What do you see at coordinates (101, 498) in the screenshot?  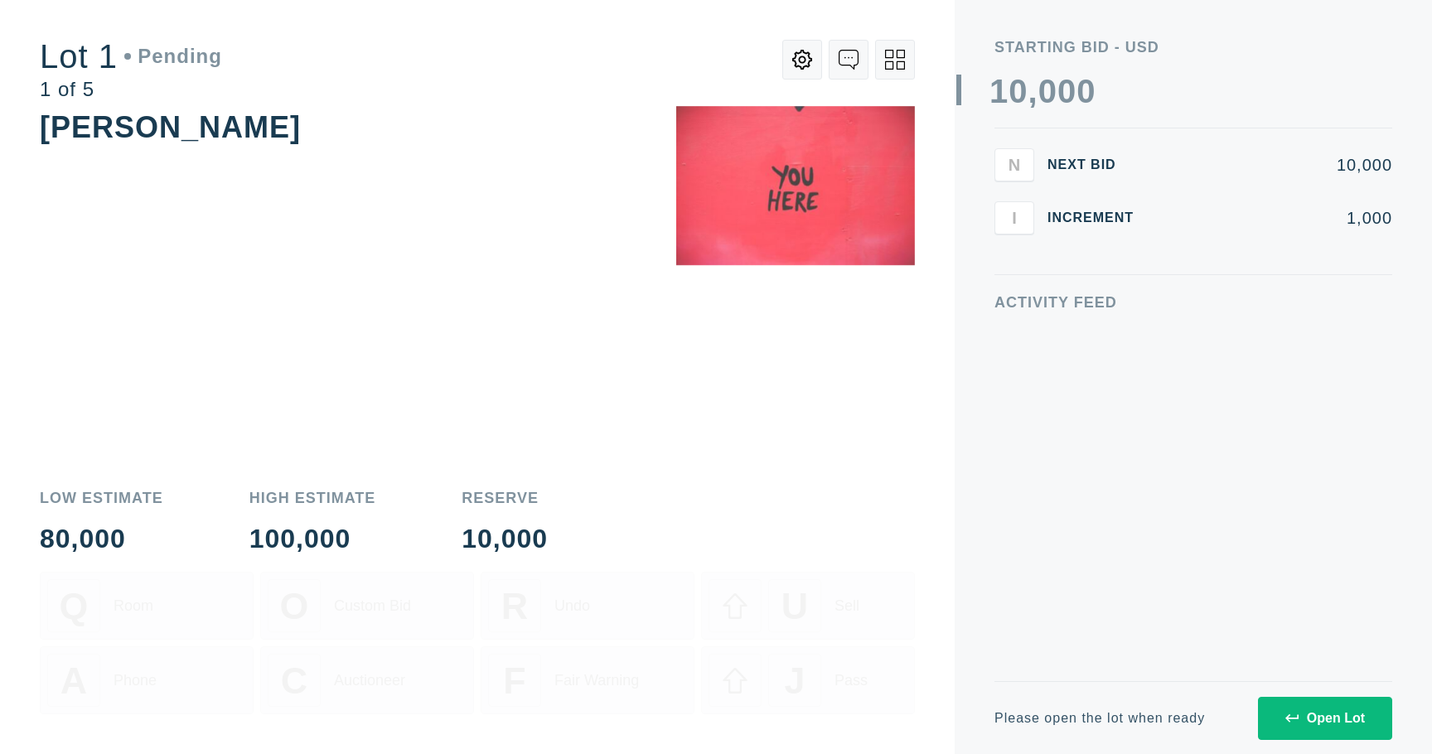 I see `div: Low Estimate` at bounding box center [101, 498].